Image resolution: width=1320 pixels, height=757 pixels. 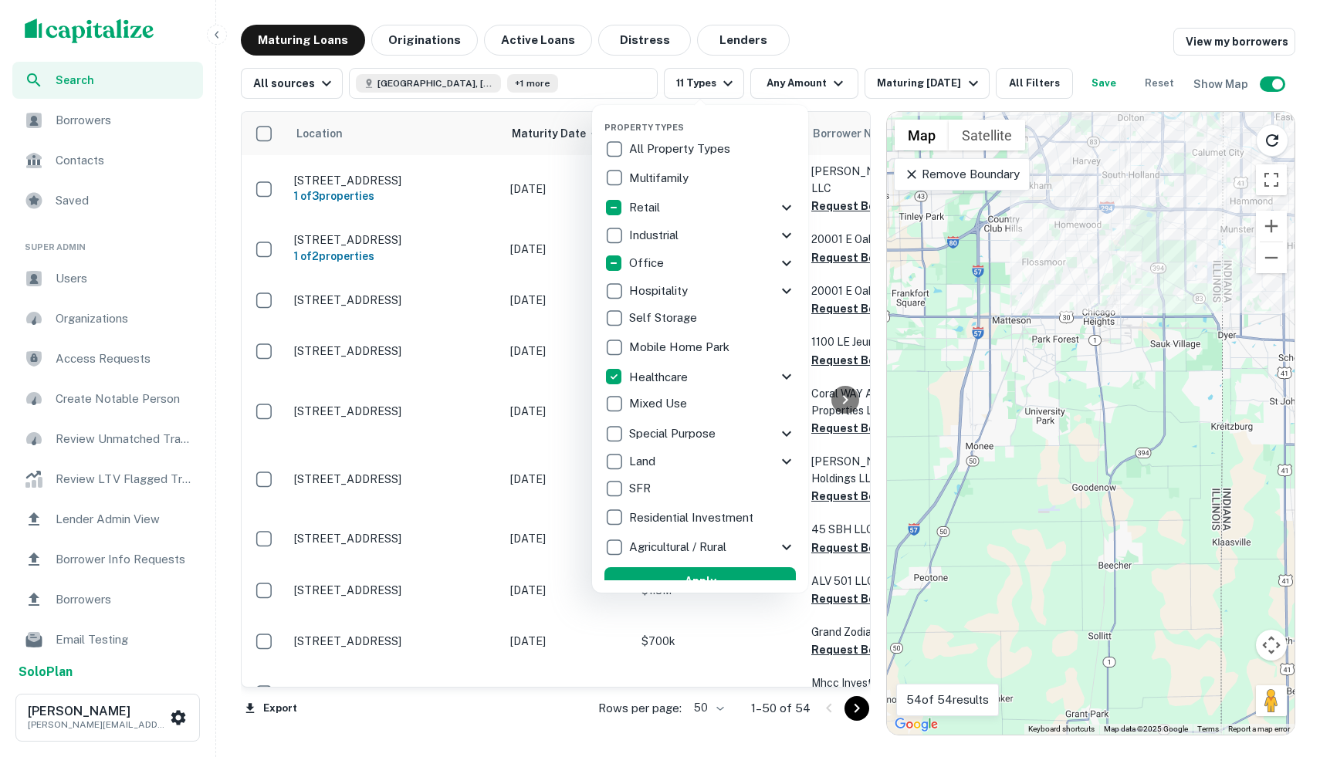 I want to click on div: Healthcare, so click(x=700, y=377).